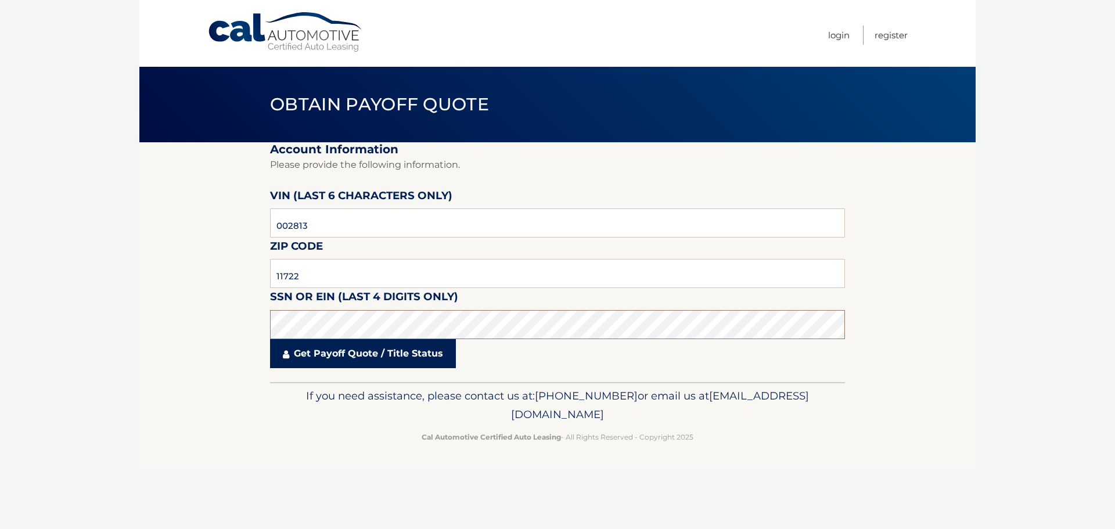 The height and width of the screenshot is (529, 1115). Describe the element at coordinates (558, 149) in the screenshot. I see `h2: Account Information` at that location.